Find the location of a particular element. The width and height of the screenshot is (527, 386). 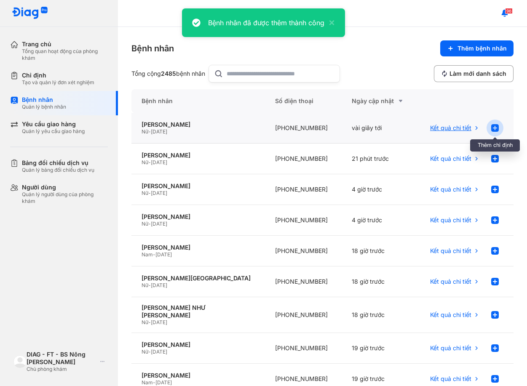

div: 19 giờ trước is located at coordinates (379, 348).